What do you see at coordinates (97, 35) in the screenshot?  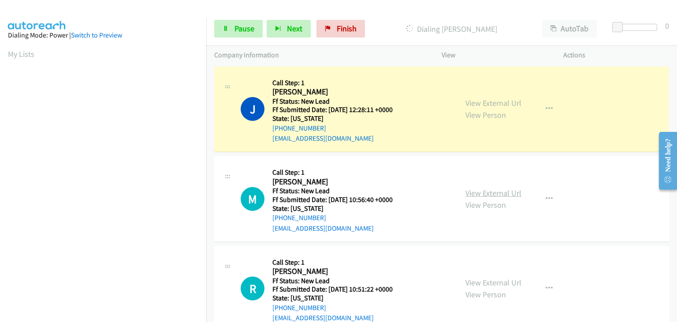 I see `a: Switch to Preview` at bounding box center [97, 35].